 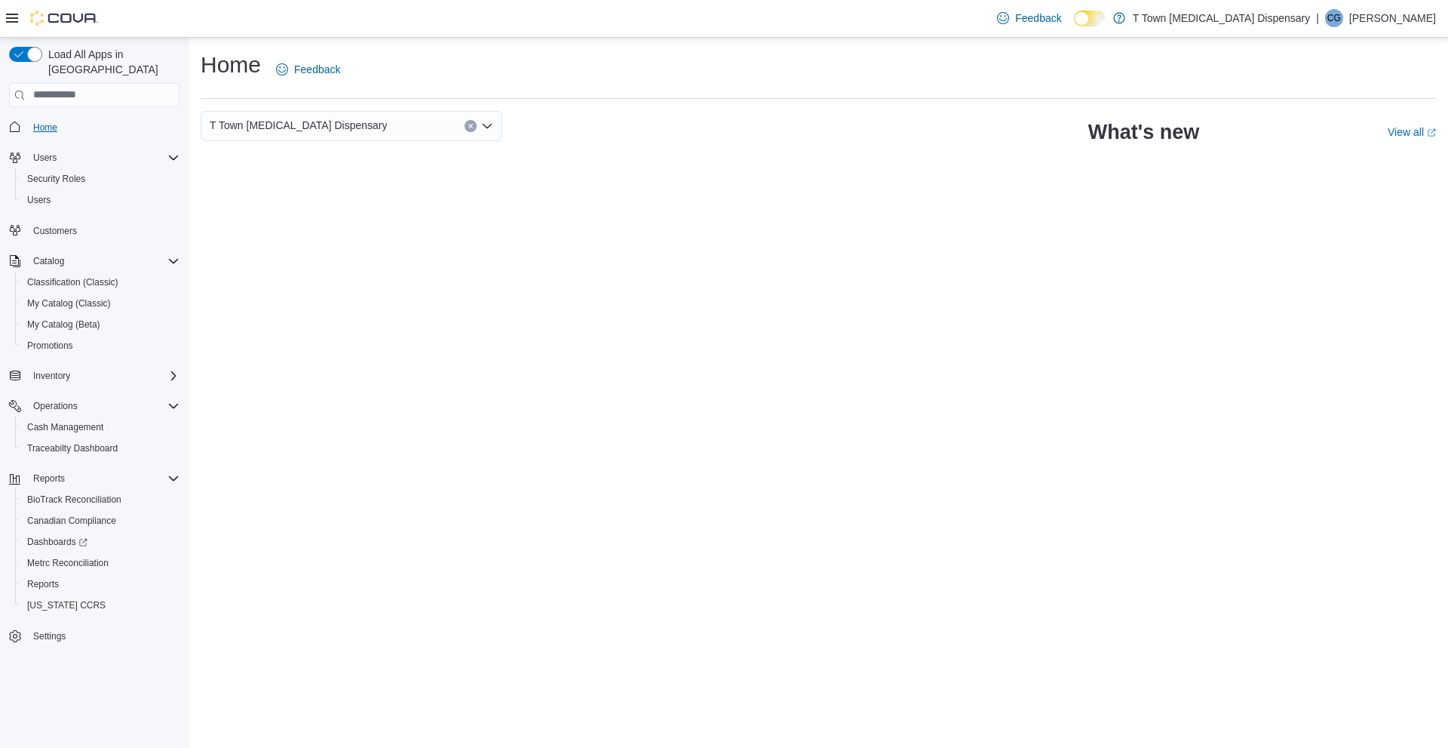 What do you see at coordinates (94, 127) in the screenshot?
I see `button: Home` at bounding box center [94, 127].